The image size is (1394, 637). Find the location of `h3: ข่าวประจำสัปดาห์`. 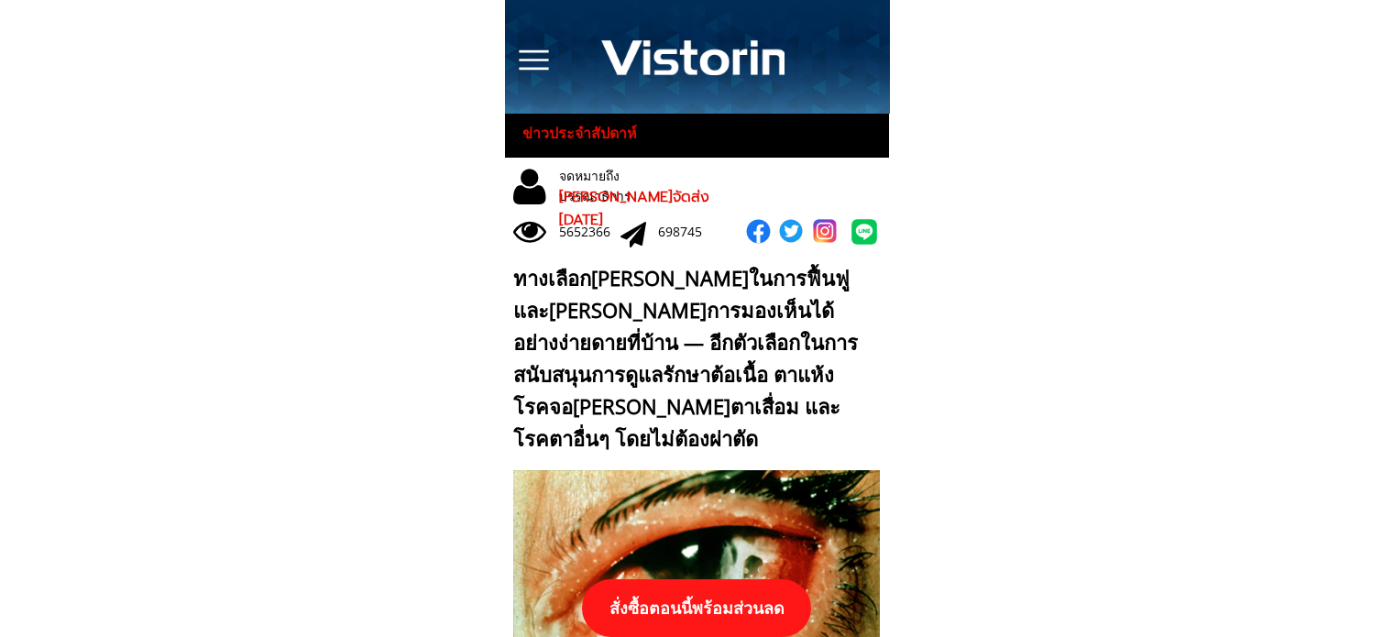

h3: ข่าวประจำสัปดาห์ is located at coordinates (587, 134).